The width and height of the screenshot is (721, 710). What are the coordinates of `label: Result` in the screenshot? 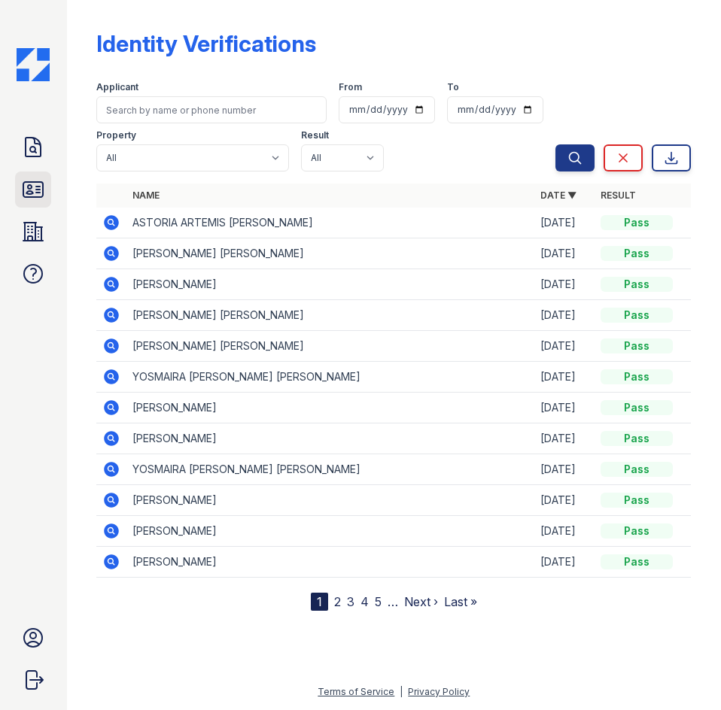 It's located at (314, 135).